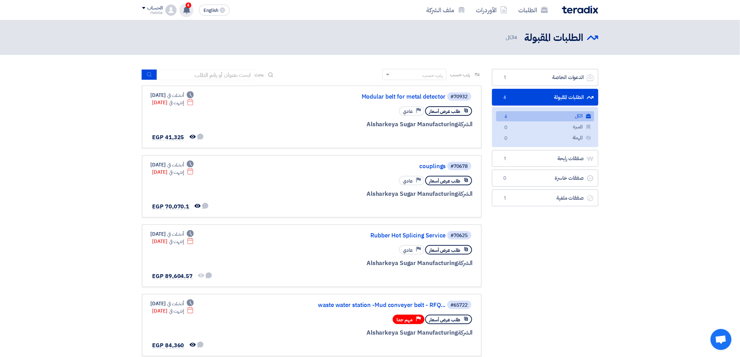 This screenshot has width=740, height=357. I want to click on a: ملف الشركة, so click(446, 10).